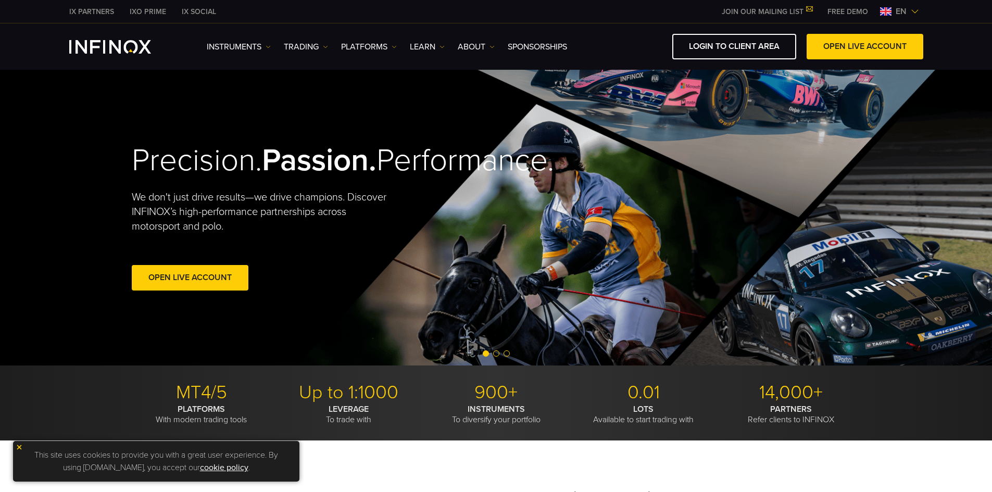 The width and height of the screenshot is (992, 492). What do you see at coordinates (476, 47) in the screenshot?
I see `a: ABOUT` at bounding box center [476, 47].